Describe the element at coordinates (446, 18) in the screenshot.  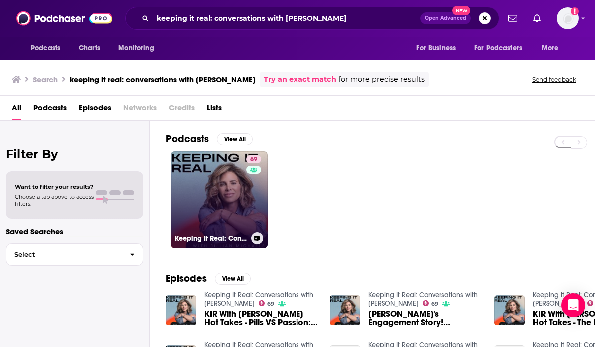
I see `span: Open Advanced` at that location.